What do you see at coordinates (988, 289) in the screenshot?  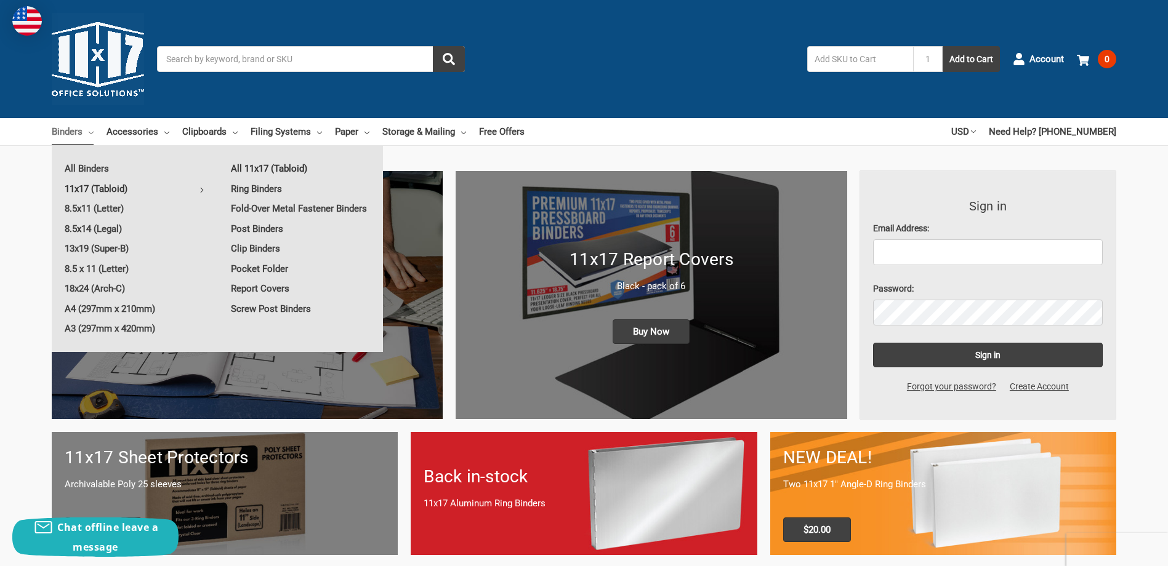 I see `label: Password:` at bounding box center [988, 289].